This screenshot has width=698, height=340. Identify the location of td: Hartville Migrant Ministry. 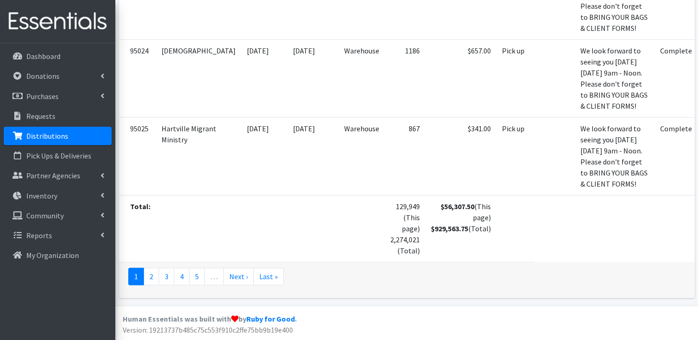
(198, 156).